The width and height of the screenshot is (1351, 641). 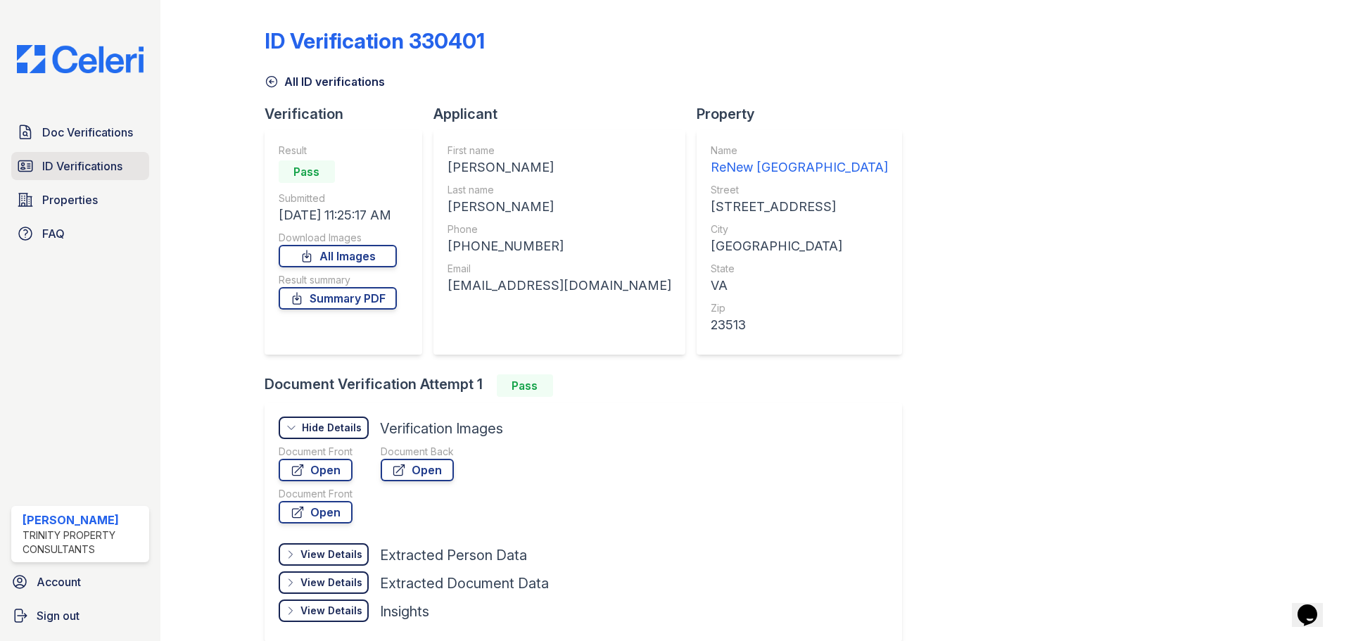 I want to click on a: FAQ, so click(x=80, y=234).